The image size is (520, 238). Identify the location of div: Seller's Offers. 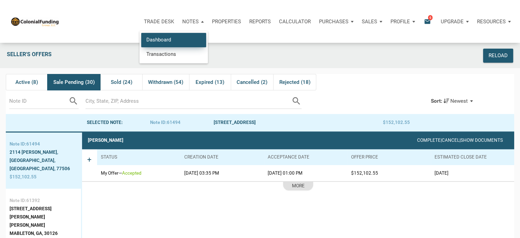
(209, 55).